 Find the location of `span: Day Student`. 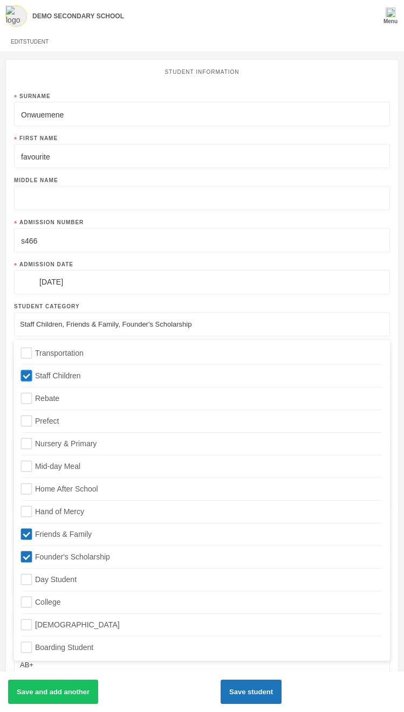

span: Day Student is located at coordinates (56, 579).